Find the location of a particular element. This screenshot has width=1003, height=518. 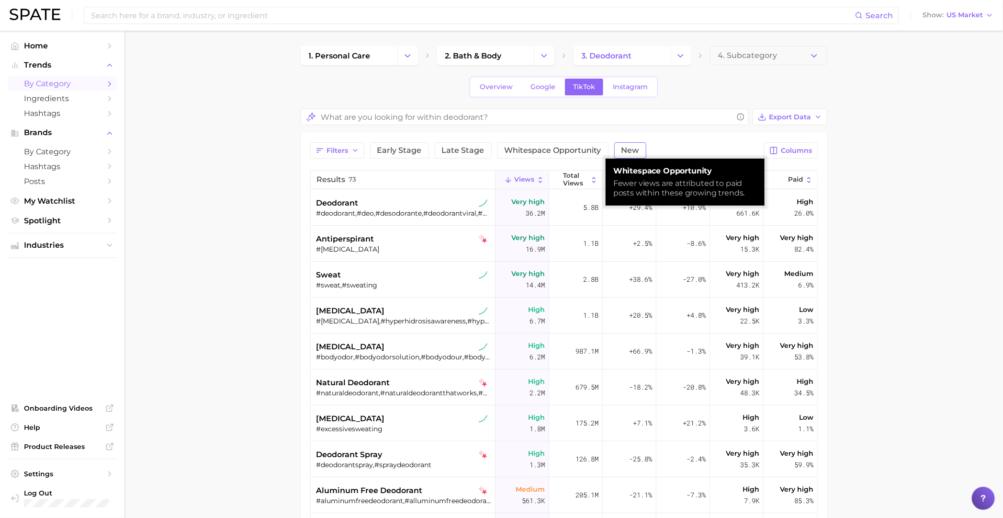

span: aluminum free deodorant is located at coordinates (370, 490).